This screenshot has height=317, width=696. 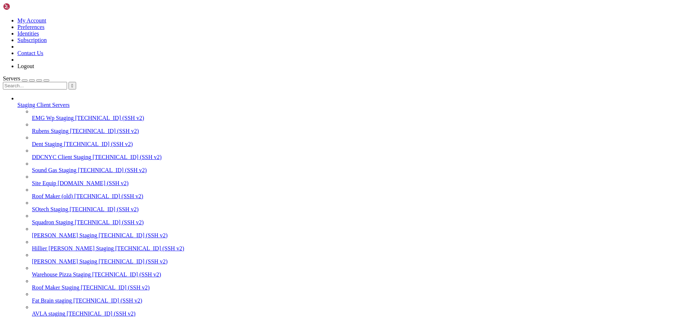 I want to click on a: Servers, so click(x=26, y=78).